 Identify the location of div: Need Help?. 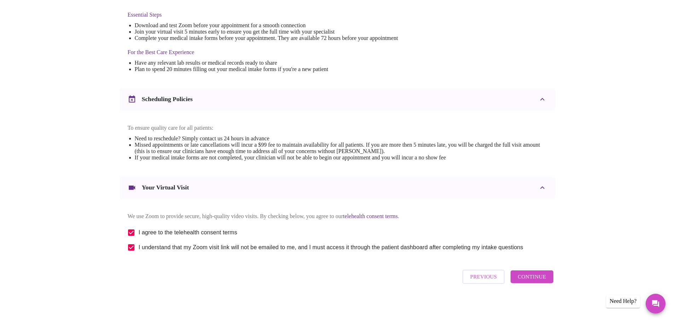
(623, 302).